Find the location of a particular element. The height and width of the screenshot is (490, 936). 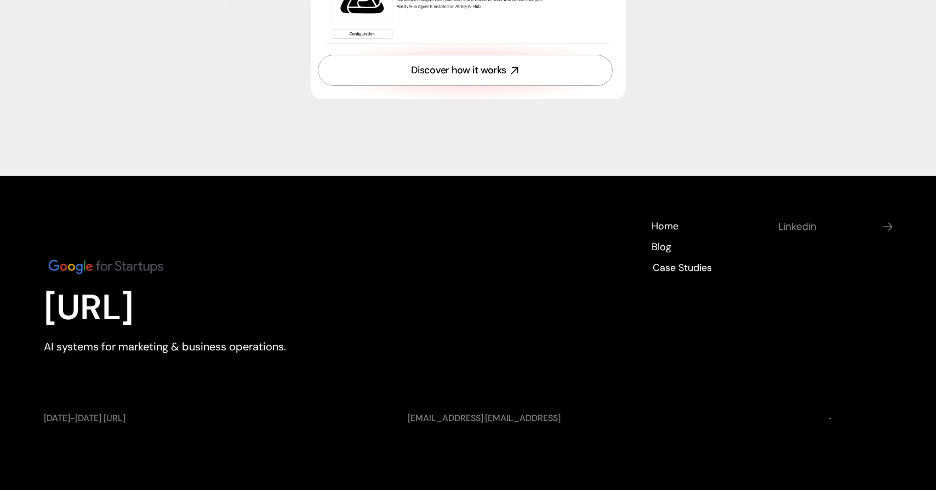

a: Blog is located at coordinates (661, 246).